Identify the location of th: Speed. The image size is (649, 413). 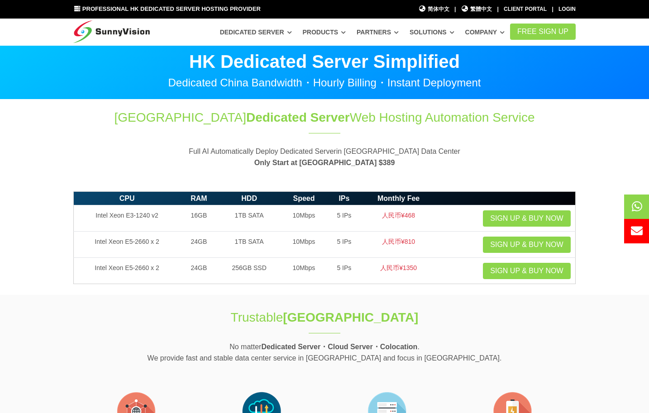
(304, 198).